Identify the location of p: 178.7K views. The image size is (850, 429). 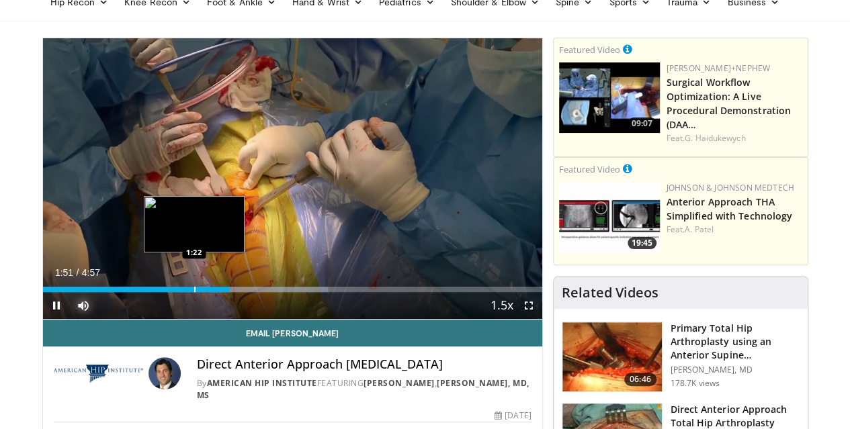
(694, 384).